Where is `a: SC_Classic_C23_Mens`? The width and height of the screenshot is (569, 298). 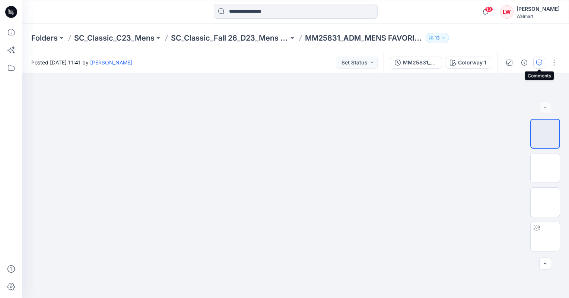
a: SC_Classic_C23_Mens is located at coordinates (114, 38).